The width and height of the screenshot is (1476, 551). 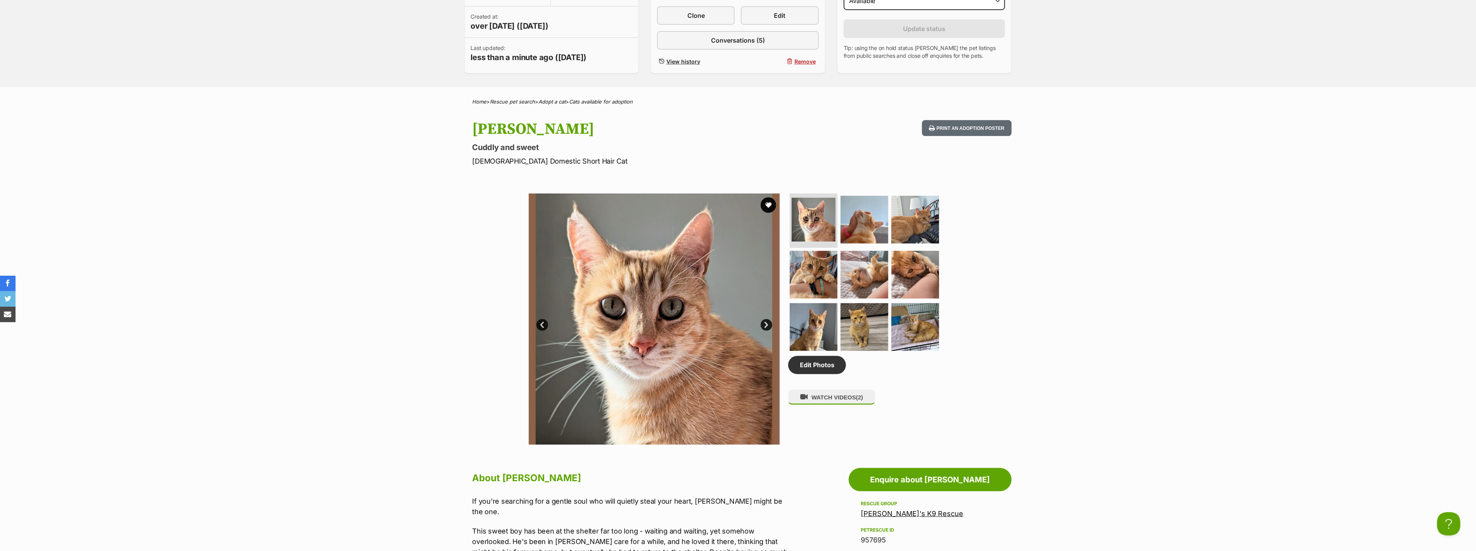 What do you see at coordinates (930, 540) in the screenshot?
I see `div: 957695` at bounding box center [930, 540].